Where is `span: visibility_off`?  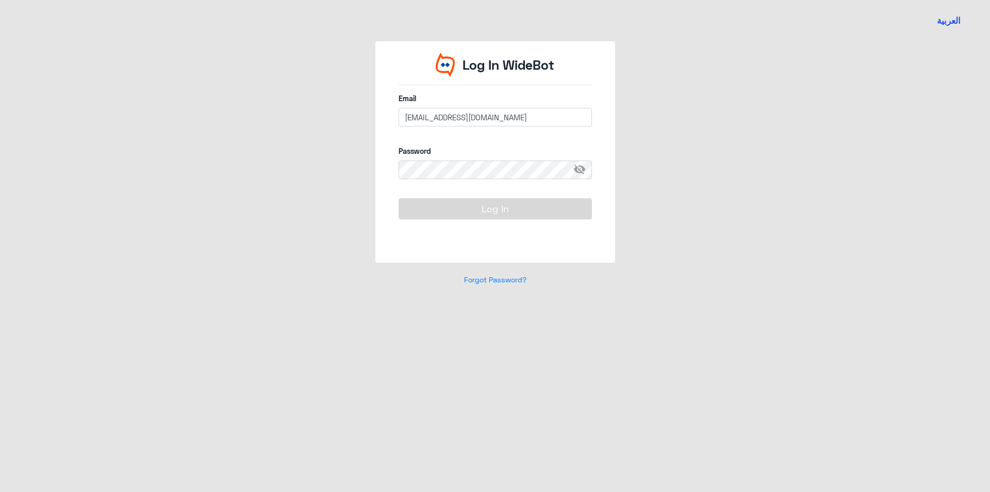
span: visibility_off is located at coordinates (583, 170).